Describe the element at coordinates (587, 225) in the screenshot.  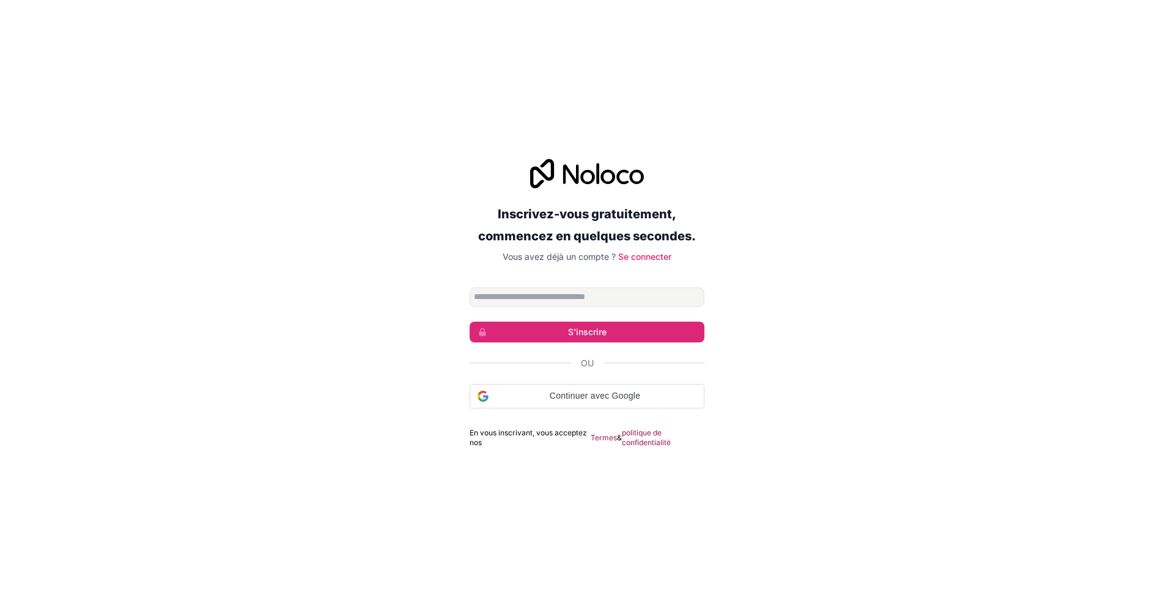
I see `font: Inscrivez-vous gratuitement, commencez en quelques secondes.` at that location.